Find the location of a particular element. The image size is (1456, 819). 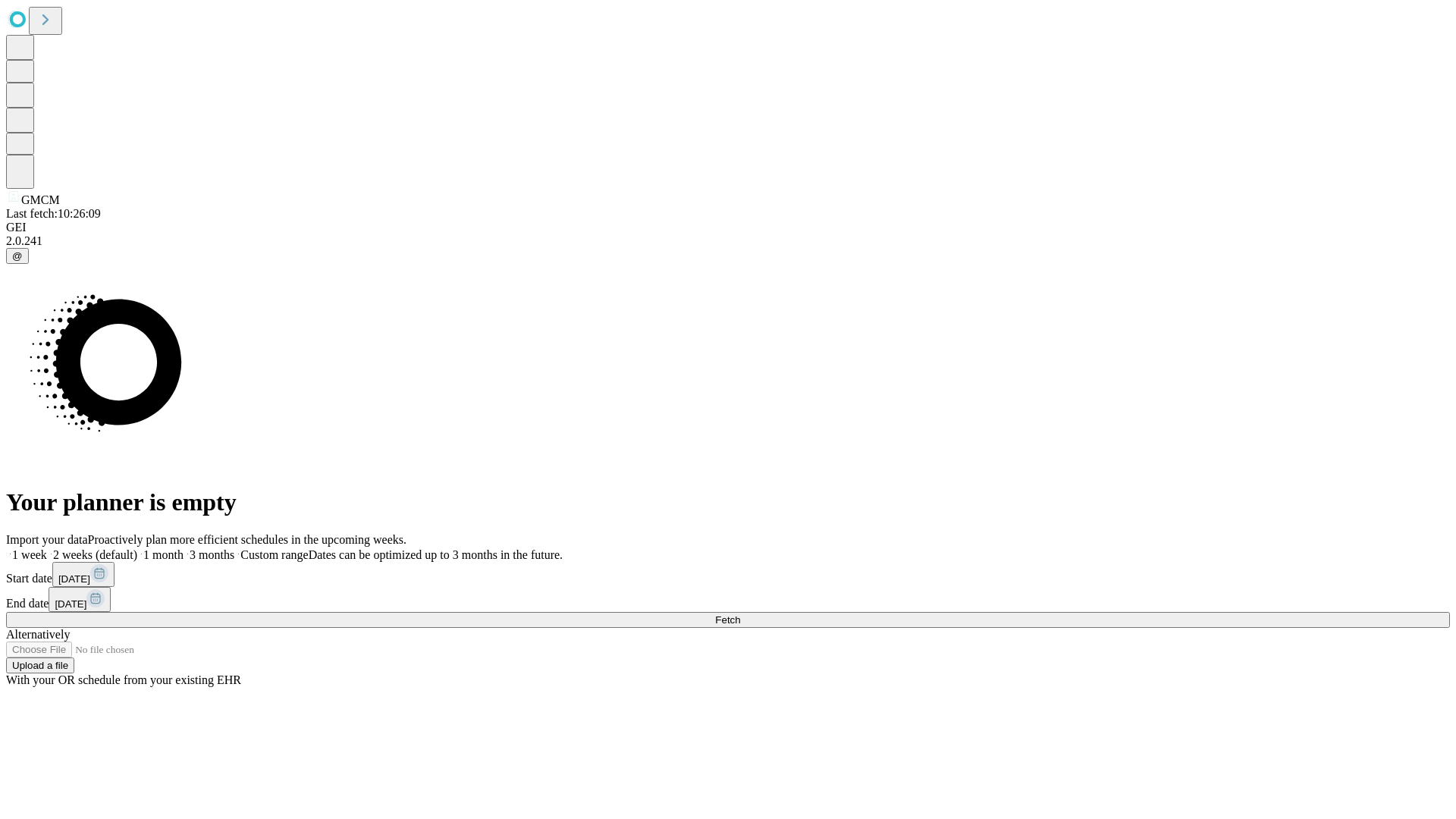

span: Import your data is located at coordinates (47, 539).